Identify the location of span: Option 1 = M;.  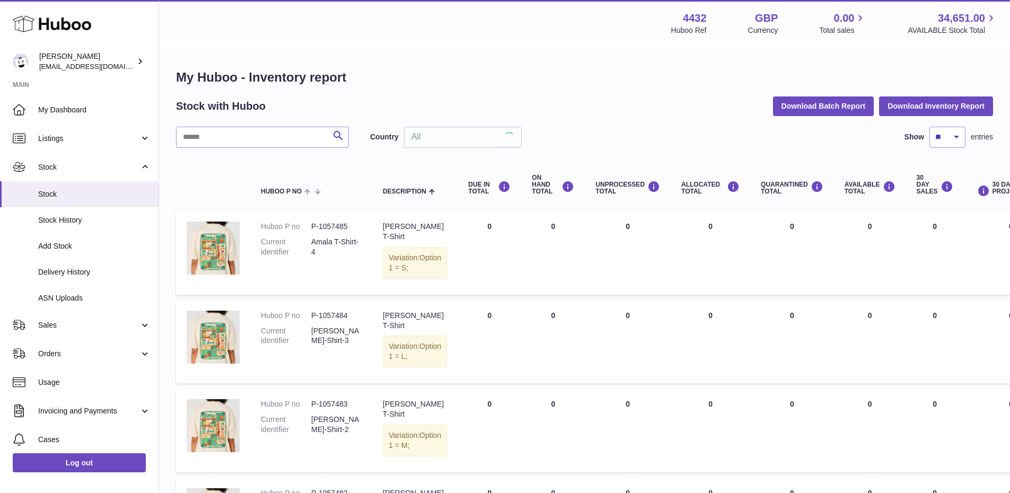
(415, 440).